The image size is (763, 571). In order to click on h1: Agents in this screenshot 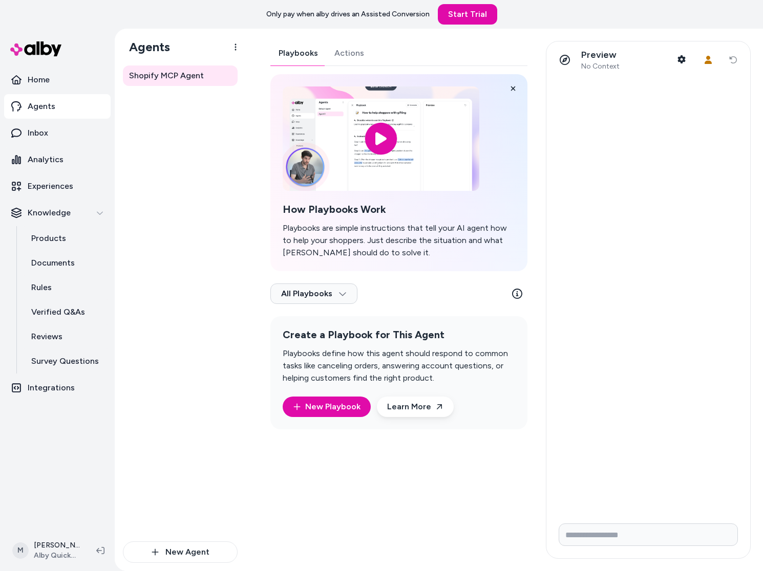, I will do `click(145, 47)`.